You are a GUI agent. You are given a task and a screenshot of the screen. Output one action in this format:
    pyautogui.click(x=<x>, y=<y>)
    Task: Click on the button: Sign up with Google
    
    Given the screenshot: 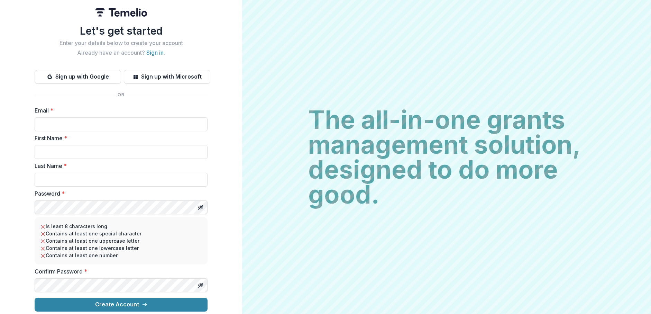 What is the action you would take?
    pyautogui.click(x=78, y=77)
    